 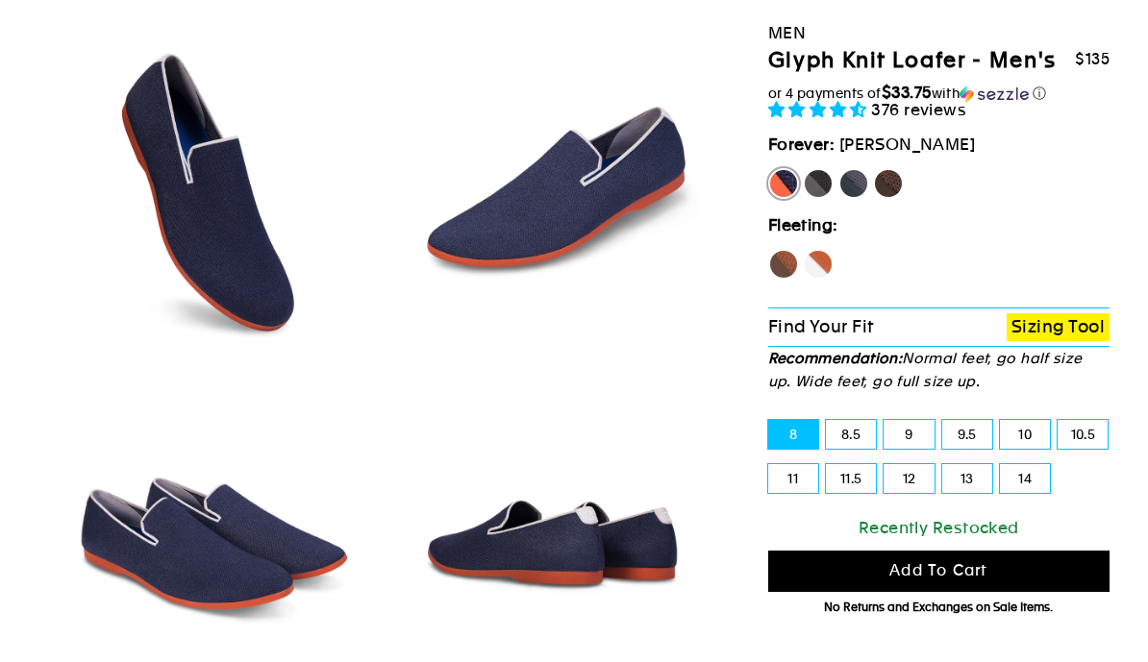 I want to click on label: 10, so click(x=1025, y=434).